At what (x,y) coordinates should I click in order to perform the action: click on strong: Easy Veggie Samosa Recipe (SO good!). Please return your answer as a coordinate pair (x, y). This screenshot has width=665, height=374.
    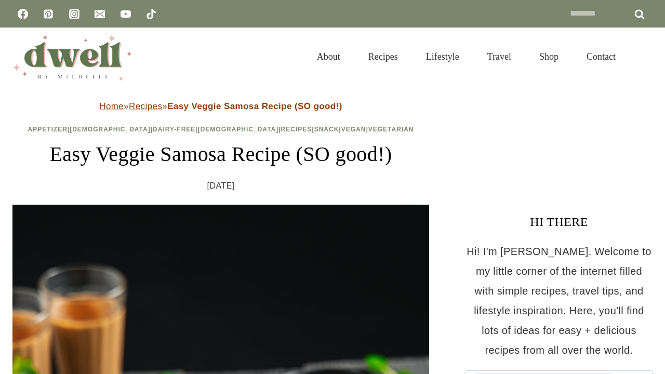
    Looking at the image, I should click on (255, 106).